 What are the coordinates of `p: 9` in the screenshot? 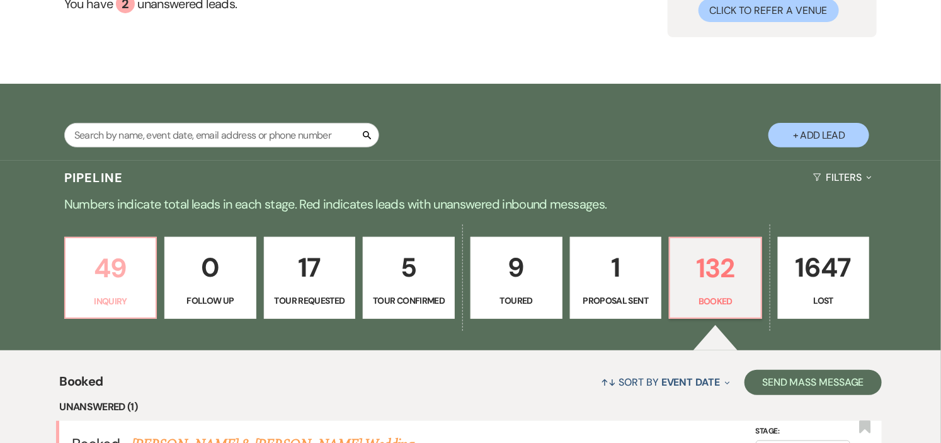 It's located at (517, 267).